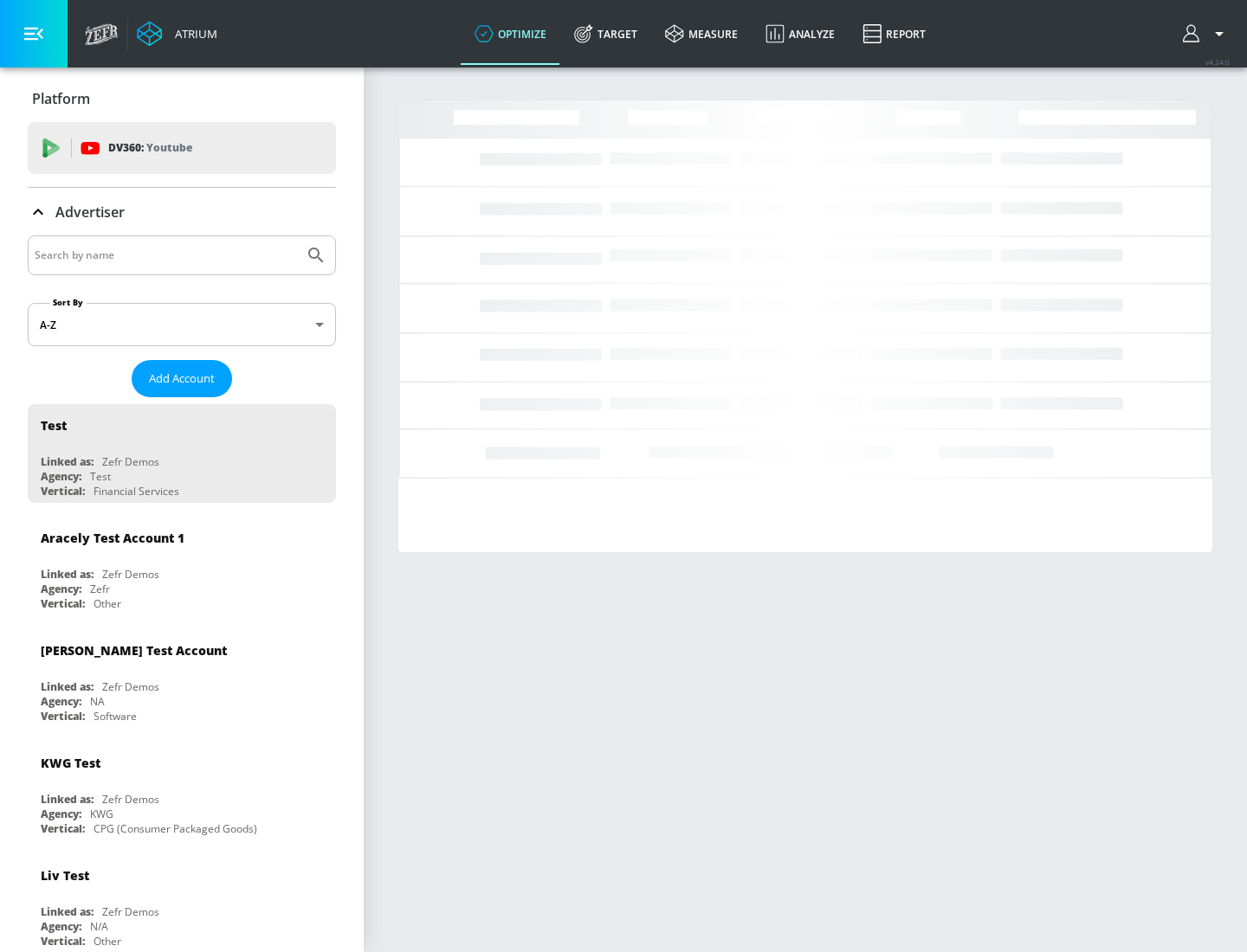 This screenshot has width=1247, height=952. I want to click on div: Atrium, so click(192, 34).